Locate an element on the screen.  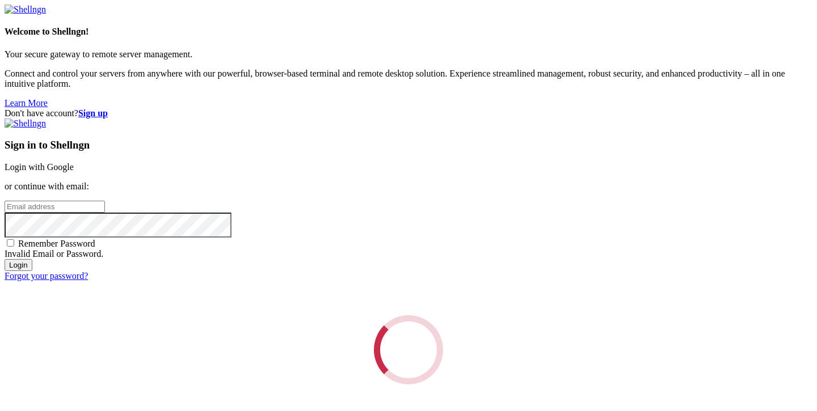
p: Your secure gateway to remote server management. is located at coordinates (409, 54).